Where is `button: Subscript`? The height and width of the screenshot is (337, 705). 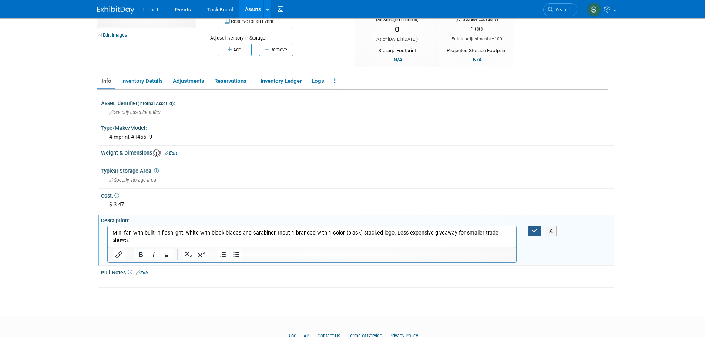
button: Subscript is located at coordinates (188, 255).